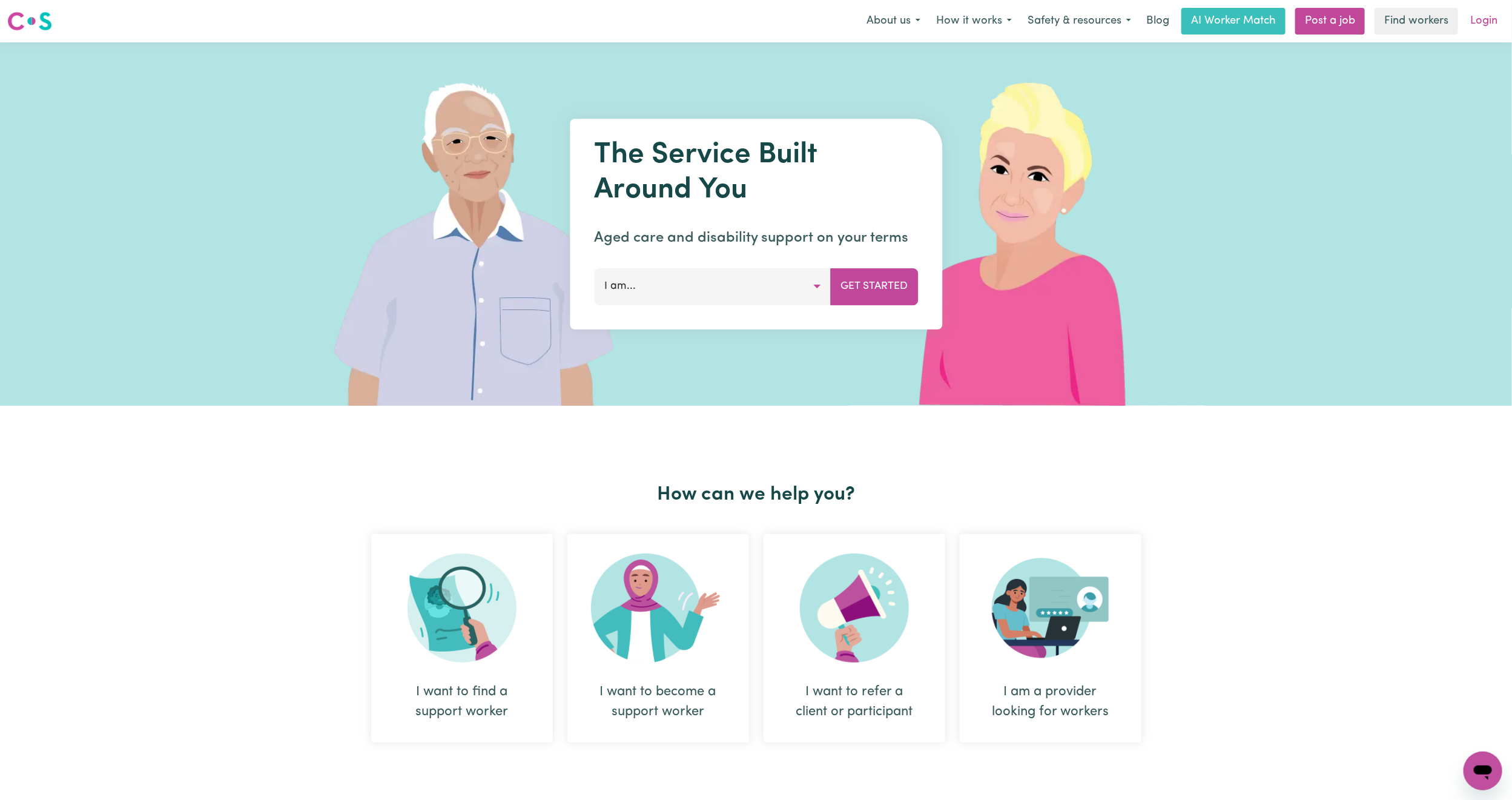  Describe the element at coordinates (756, 173) in the screenshot. I see `h1: The Service Built Around You` at that location.